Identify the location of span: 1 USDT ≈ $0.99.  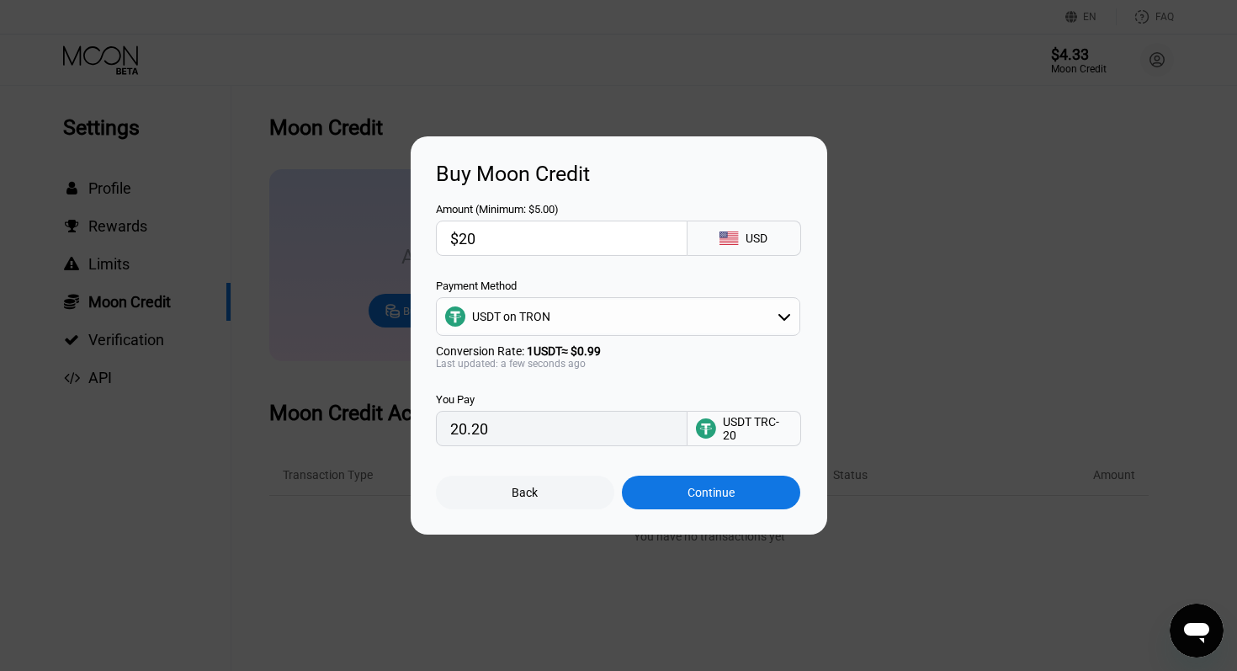
(564, 351).